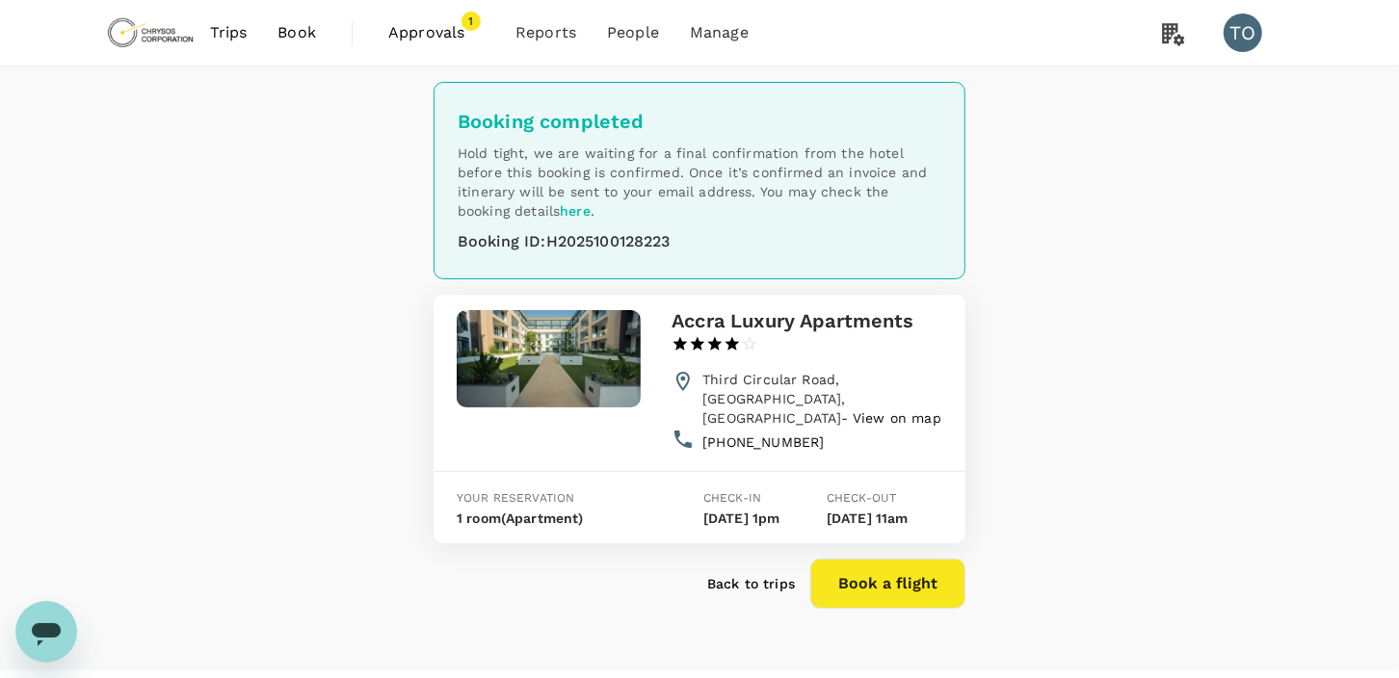 The width and height of the screenshot is (1399, 678). What do you see at coordinates (545, 33) in the screenshot?
I see `span: Reports` at bounding box center [545, 33].